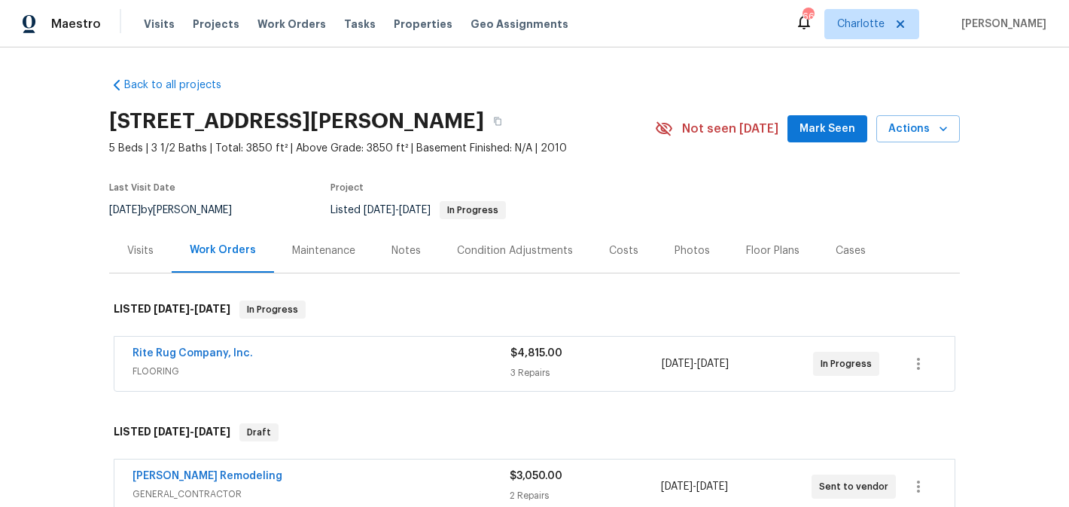  What do you see at coordinates (360, 24) in the screenshot?
I see `span: Tasks` at bounding box center [360, 24].